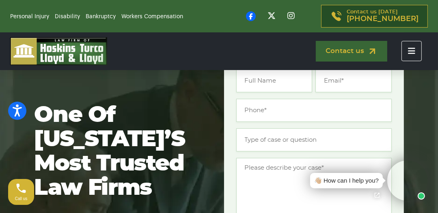 The width and height of the screenshot is (438, 213). Describe the element at coordinates (314, 110) in the screenshot. I see `input: Phone*` at that location.